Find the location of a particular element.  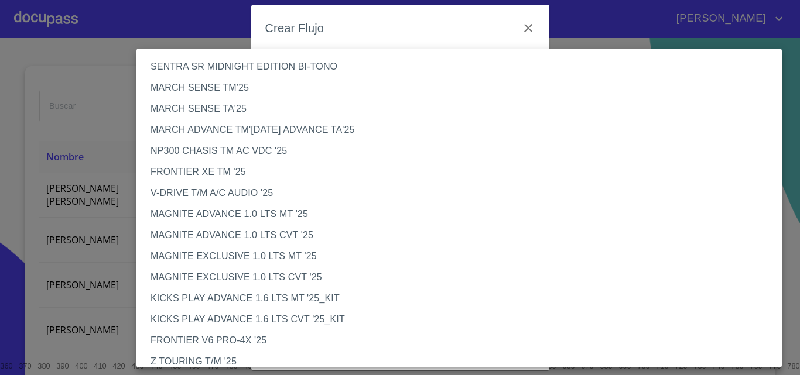

li: FRONTIER XE TM '25 is located at coordinates (463, 172).